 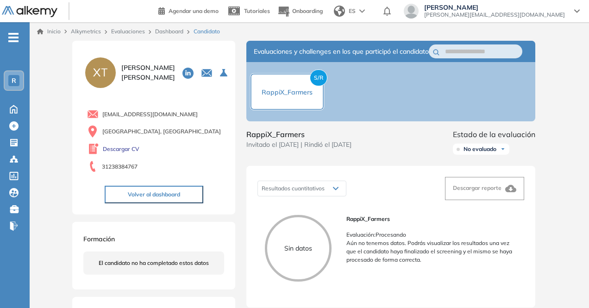 I want to click on span: Descargar reporte, so click(x=477, y=188).